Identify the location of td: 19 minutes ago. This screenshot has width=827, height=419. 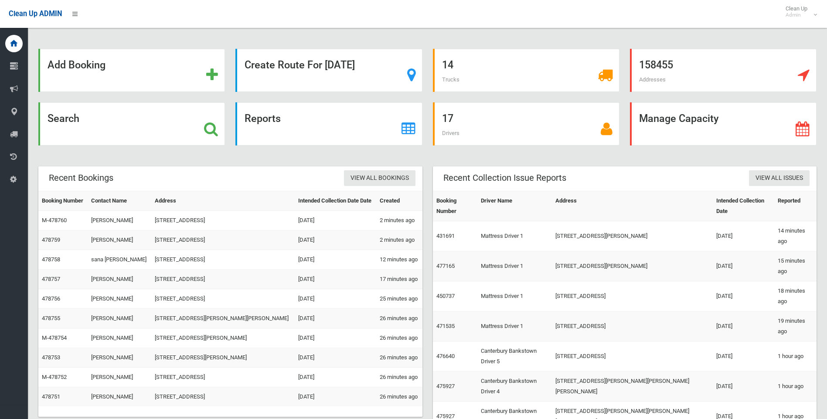
(795, 326).